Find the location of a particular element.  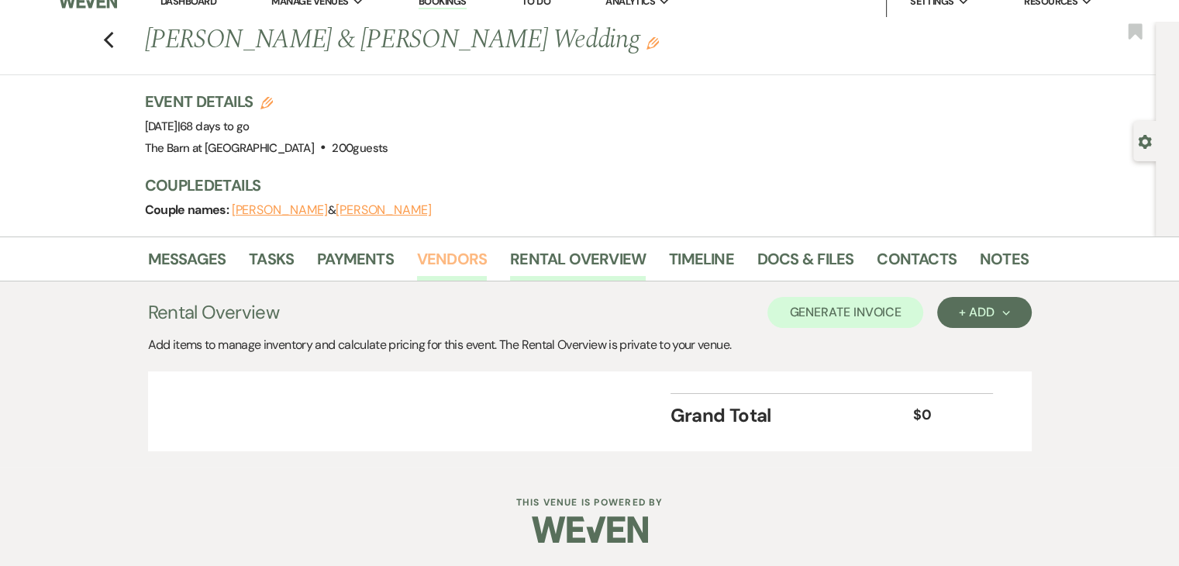

div: Add items to manage inventory and calculate pricing for this event. The Rental Overview is privat... is located at coordinates (590, 345).